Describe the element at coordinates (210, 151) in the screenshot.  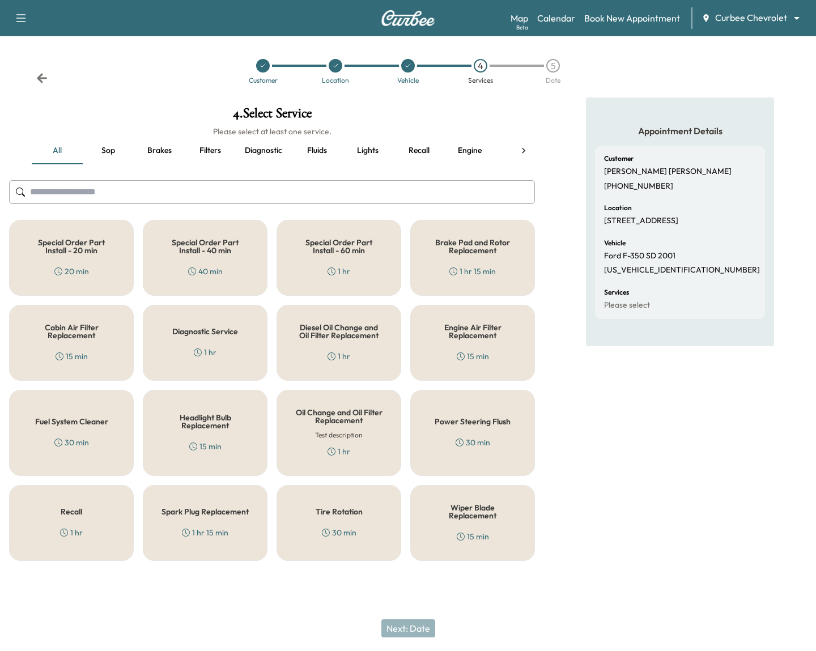
I see `button: Filters` at that location.